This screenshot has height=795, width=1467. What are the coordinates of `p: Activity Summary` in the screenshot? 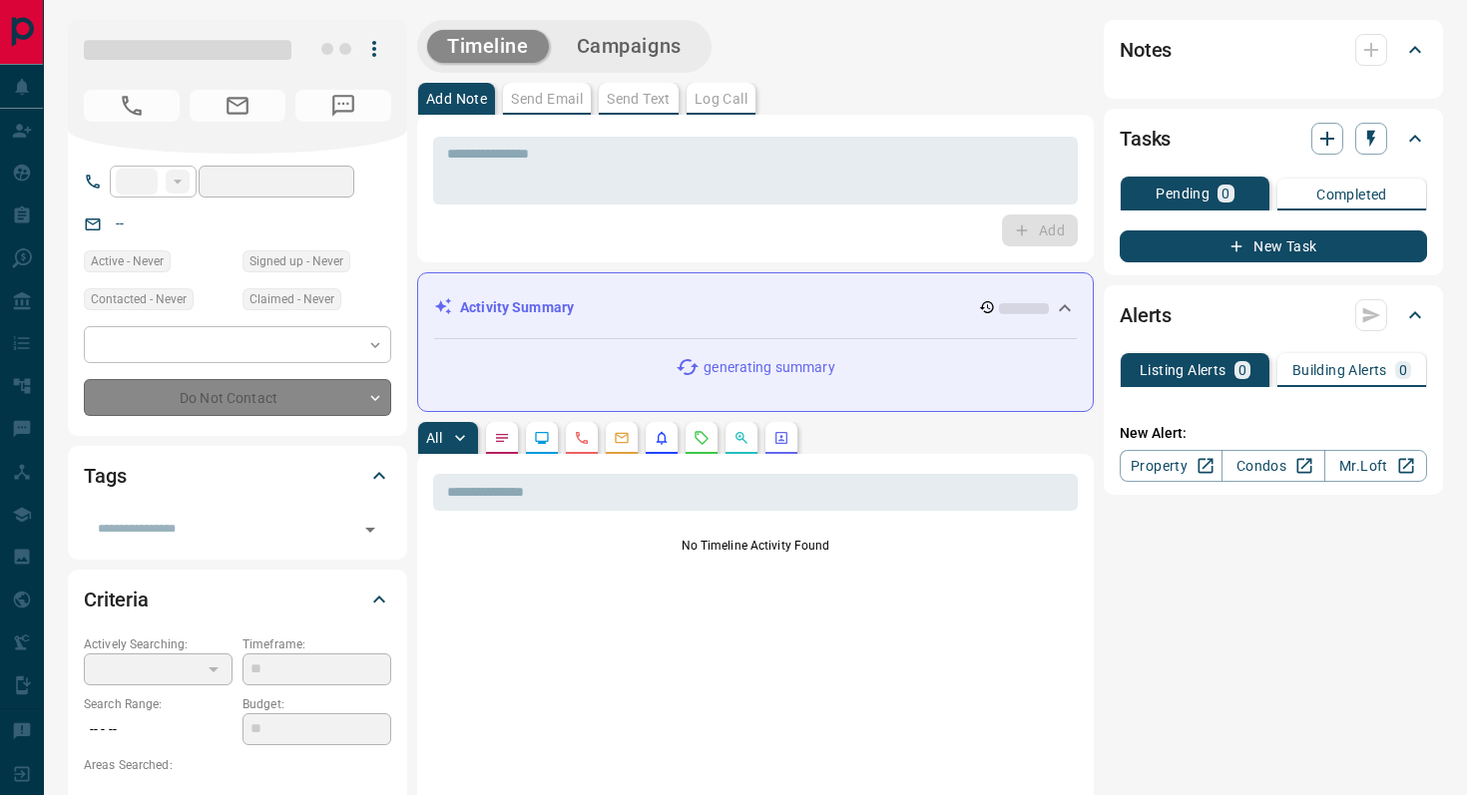 It's located at (517, 307).